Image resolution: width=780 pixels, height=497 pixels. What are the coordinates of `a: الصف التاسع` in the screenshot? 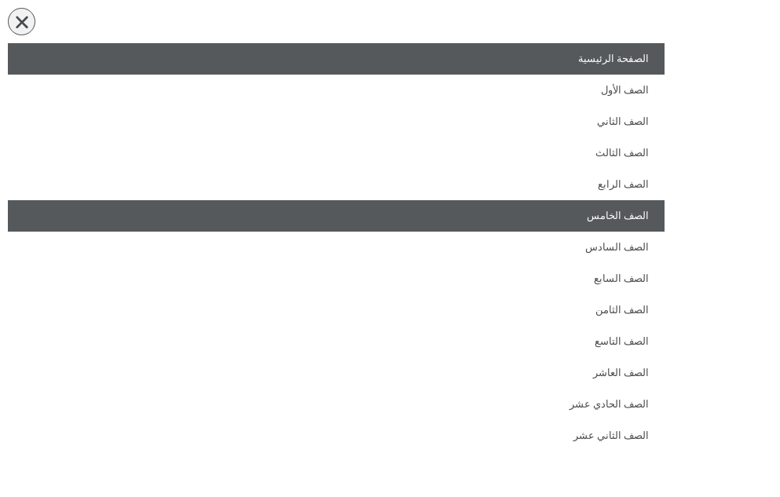 It's located at (336, 342).